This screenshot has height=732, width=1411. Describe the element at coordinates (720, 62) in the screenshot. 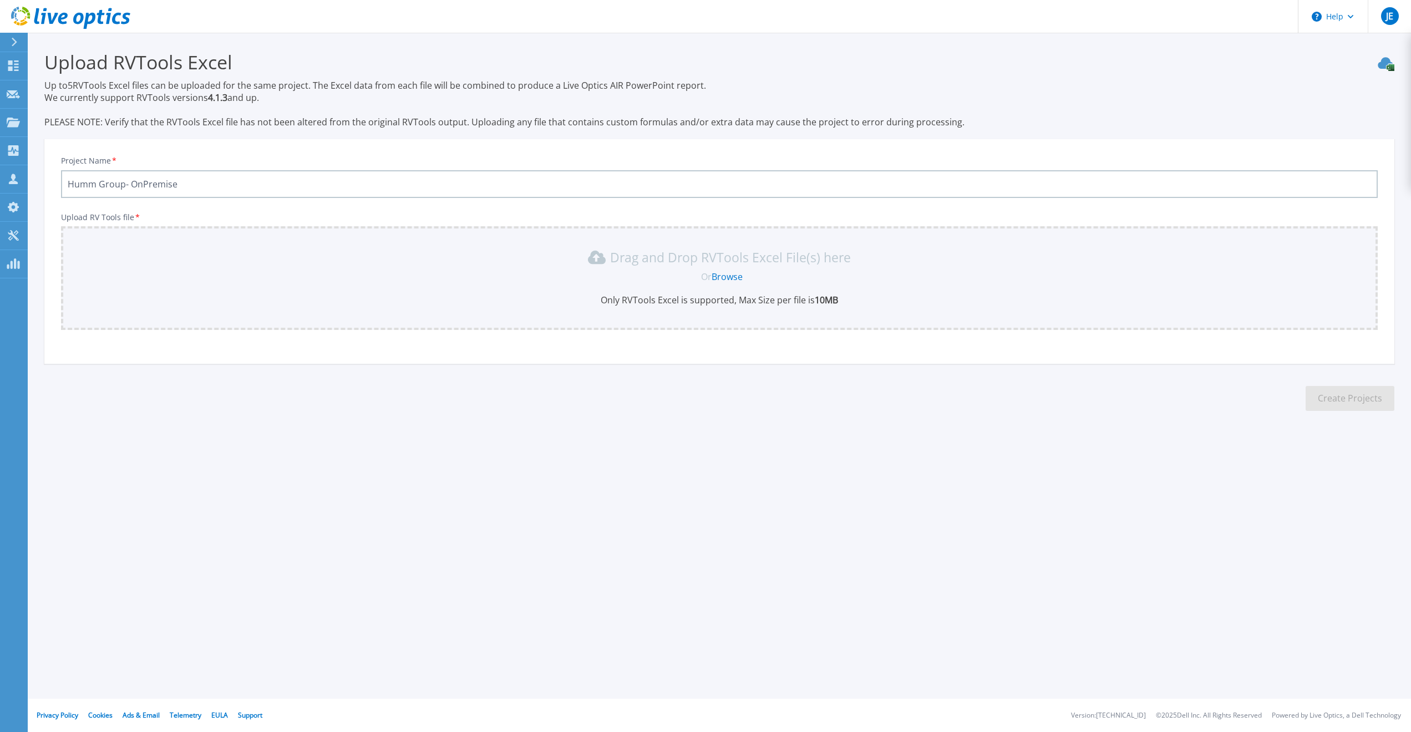

I see `h3: Upload RVTools Excel` at that location.